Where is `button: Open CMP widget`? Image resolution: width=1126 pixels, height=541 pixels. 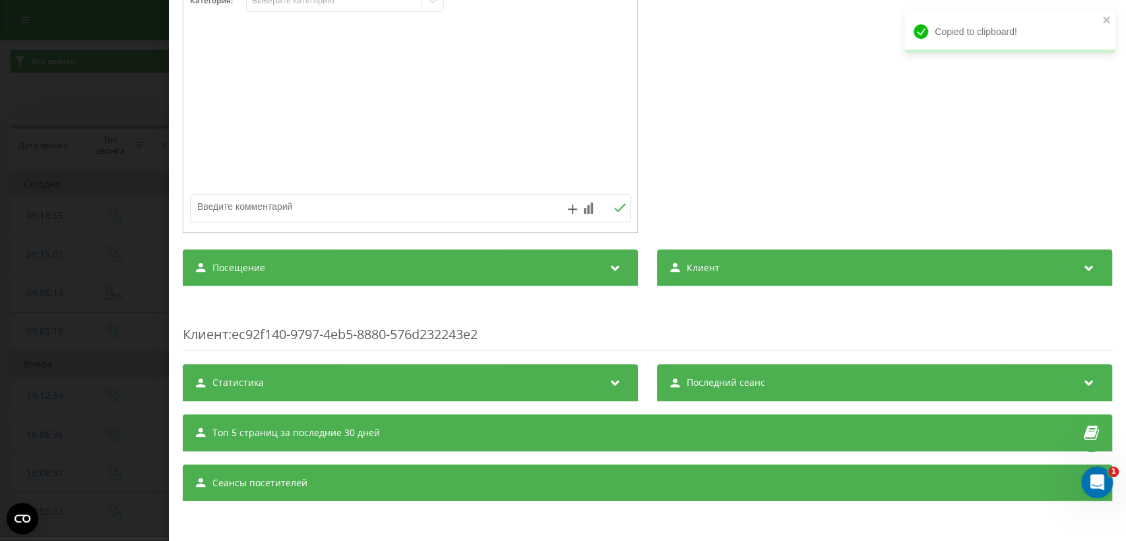 button: Open CMP widget is located at coordinates (22, 518).